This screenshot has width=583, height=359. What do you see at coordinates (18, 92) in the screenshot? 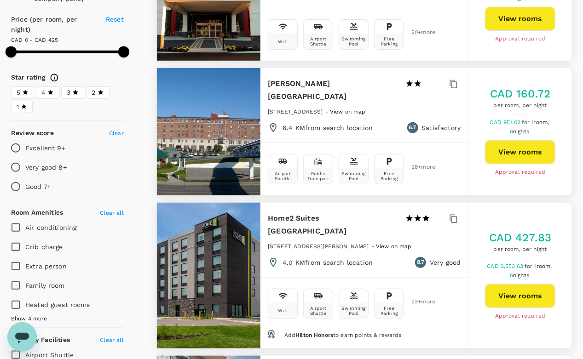
I see `span: 5` at bounding box center [18, 92].